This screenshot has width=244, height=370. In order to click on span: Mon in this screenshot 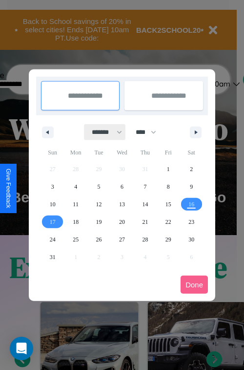, I will do `click(75, 153)`.